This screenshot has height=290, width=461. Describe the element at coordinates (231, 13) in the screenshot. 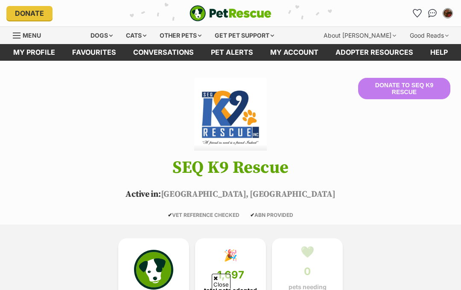

I see `img: logo-e224e6f780fb5917bec1dbf3a21bbac754714ae5b6737aabdf751b685950b380.svg` at that location.